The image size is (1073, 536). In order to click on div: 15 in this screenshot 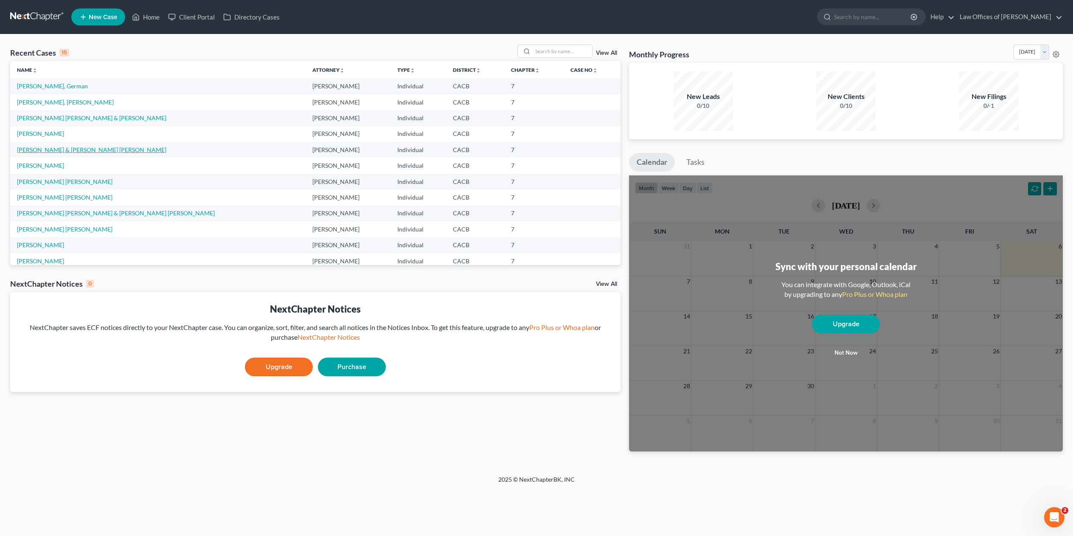, I will do `click(64, 53)`.